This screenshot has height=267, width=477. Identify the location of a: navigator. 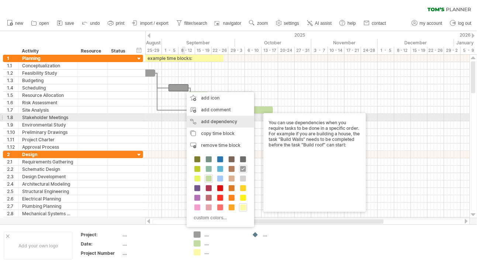
(228, 23).